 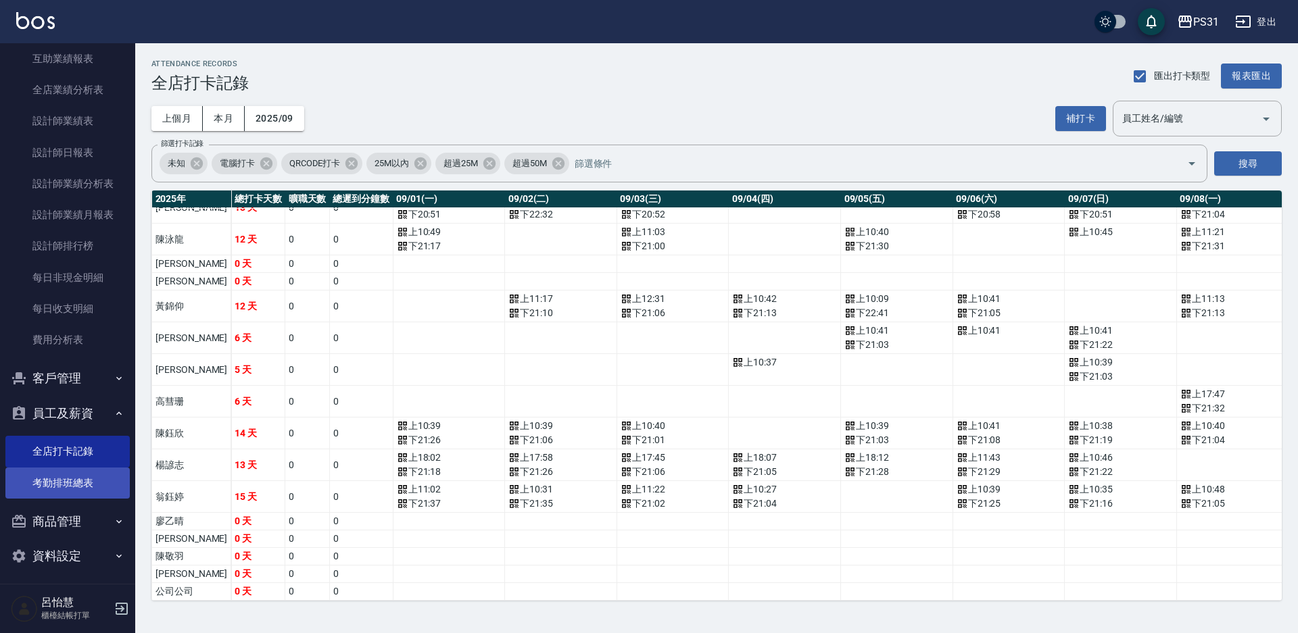 I want to click on div: 下 21:13, so click(x=1232, y=313).